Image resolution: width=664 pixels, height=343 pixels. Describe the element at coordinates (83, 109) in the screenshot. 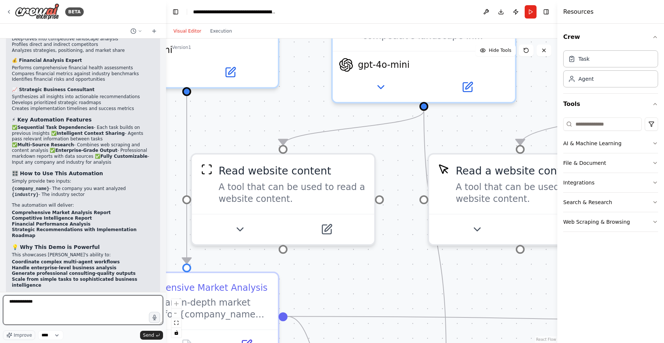

I see `li: Creates implementation timelines and success metrics` at that location.